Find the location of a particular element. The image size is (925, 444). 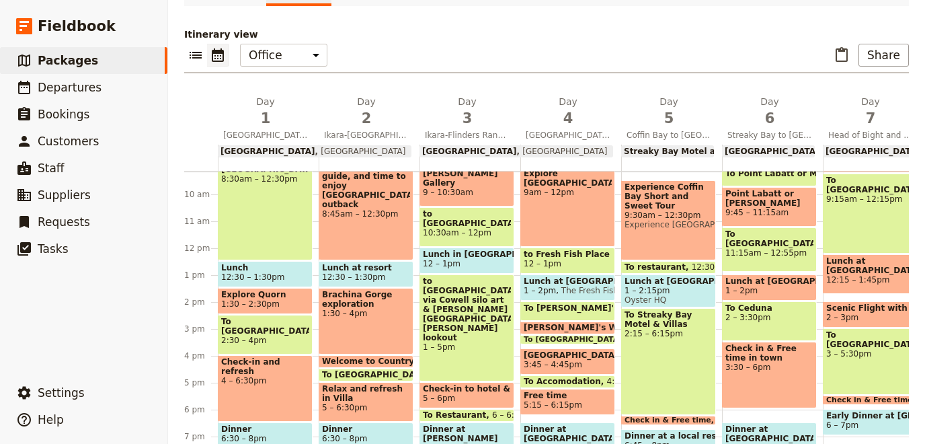

div: 6 pm is located at coordinates (201, 410).